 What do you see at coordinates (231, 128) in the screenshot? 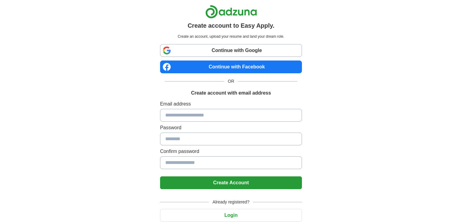
I see `label: Password` at bounding box center [231, 128].